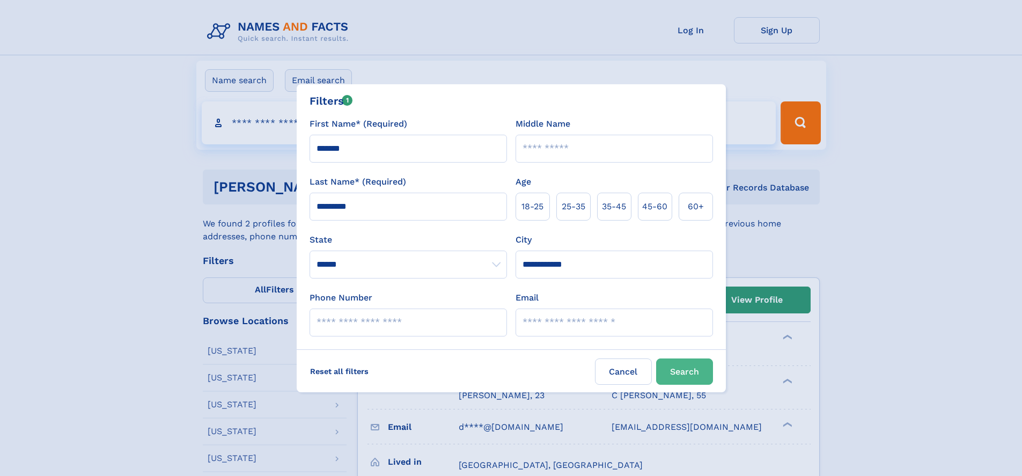 The height and width of the screenshot is (476, 1022). Describe the element at coordinates (358, 182) in the screenshot. I see `label: Last Name* (Required)` at that location.